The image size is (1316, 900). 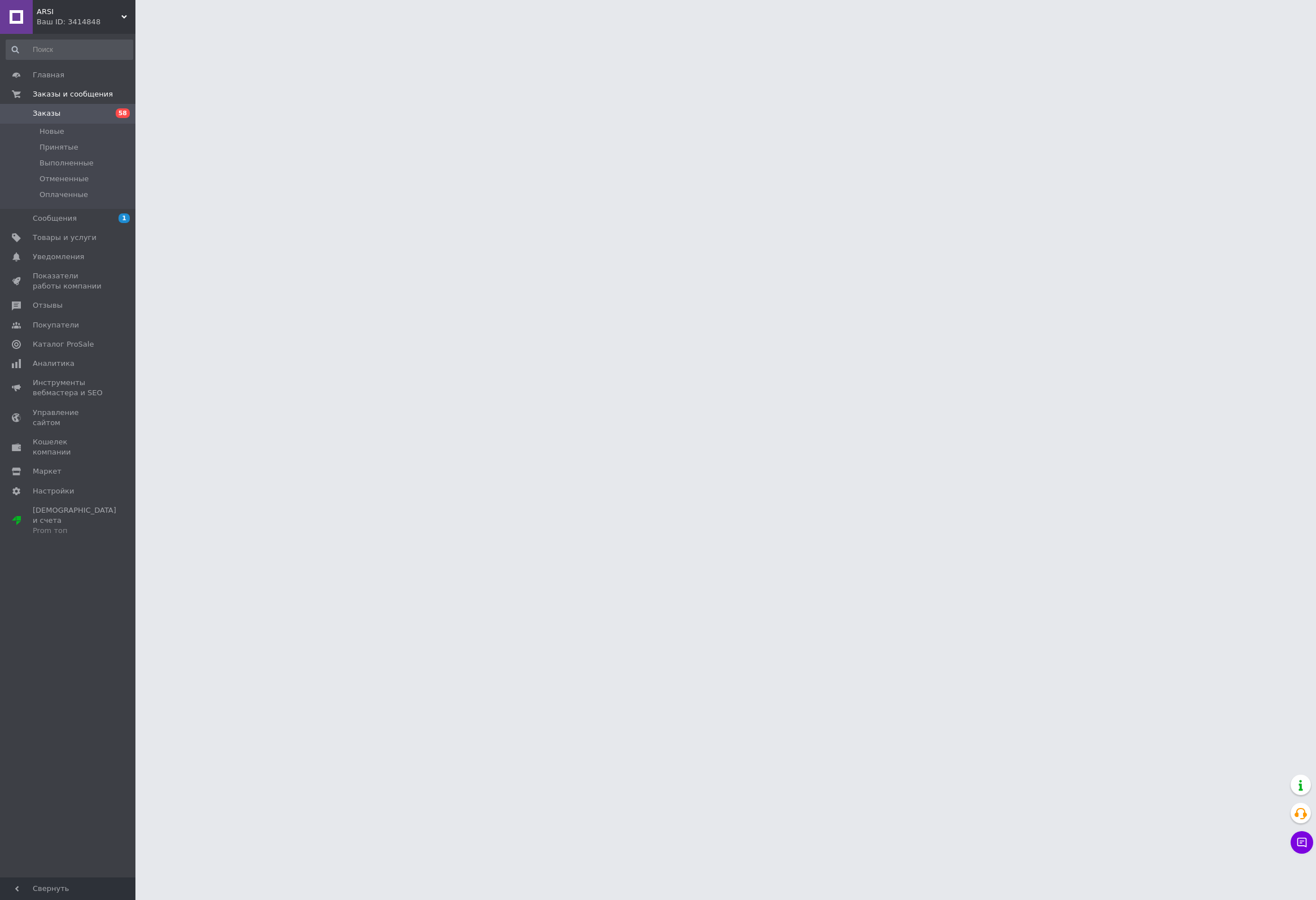 What do you see at coordinates (47, 305) in the screenshot?
I see `span: Отзывы` at bounding box center [47, 305].